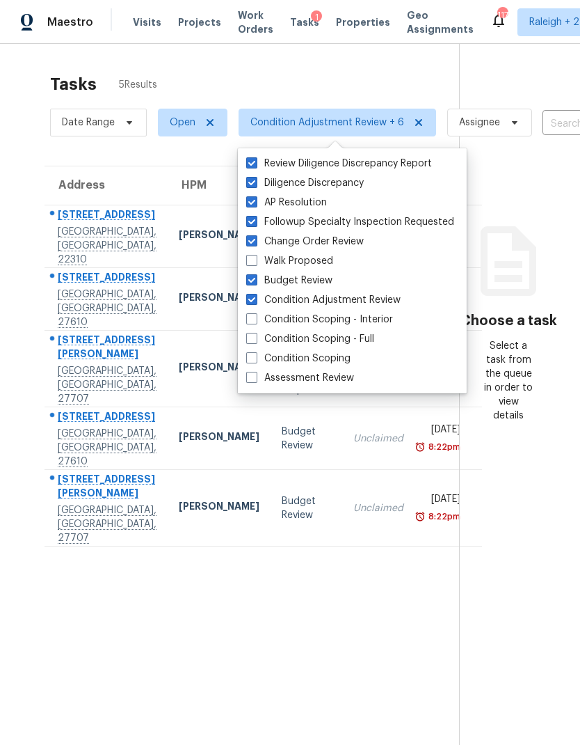  Describe the element at coordinates (73, 84) in the screenshot. I see `h2: Tasks` at that location.